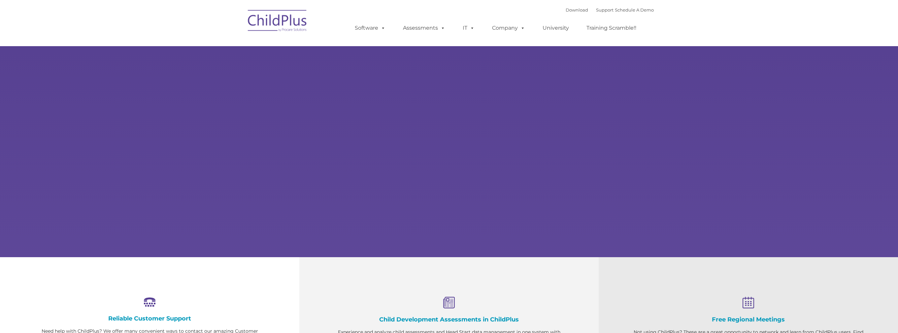  What do you see at coordinates (424, 28) in the screenshot?
I see `a: Assessments` at bounding box center [424, 28].